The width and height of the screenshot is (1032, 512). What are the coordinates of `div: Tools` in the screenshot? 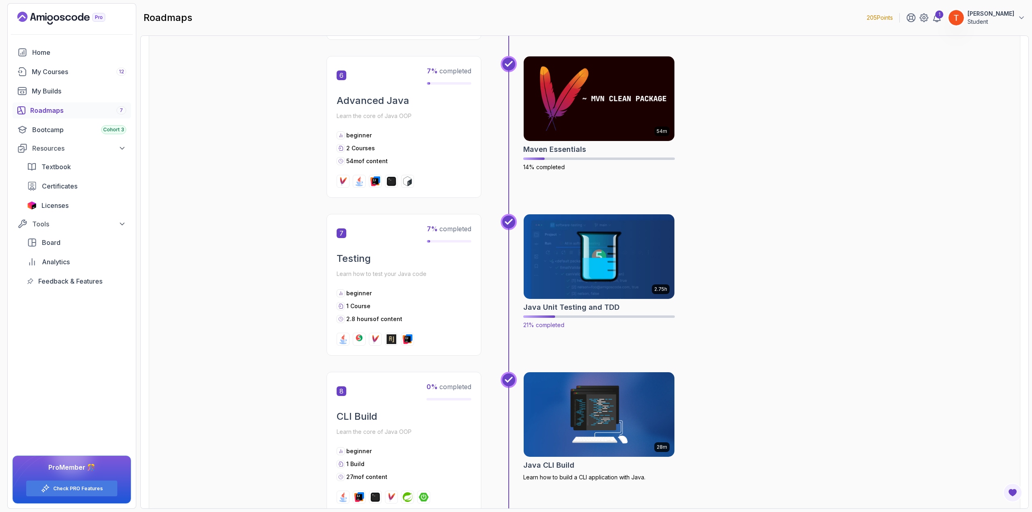 It's located at (79, 224).